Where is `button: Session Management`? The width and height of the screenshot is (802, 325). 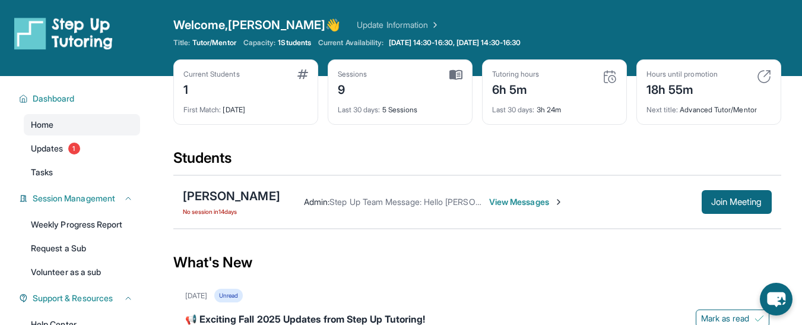 button: Session Management is located at coordinates (80, 198).